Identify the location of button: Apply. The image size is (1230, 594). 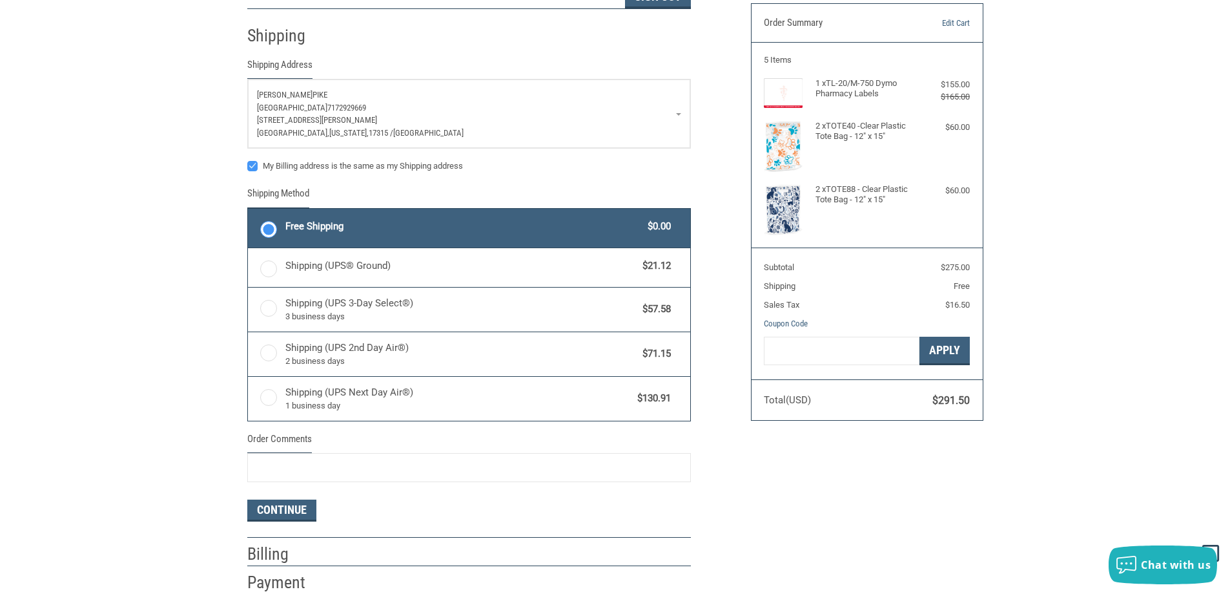
(945, 351).